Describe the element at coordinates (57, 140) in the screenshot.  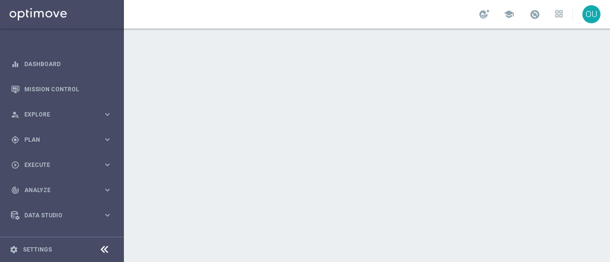
I see `div: Plan` at that location.